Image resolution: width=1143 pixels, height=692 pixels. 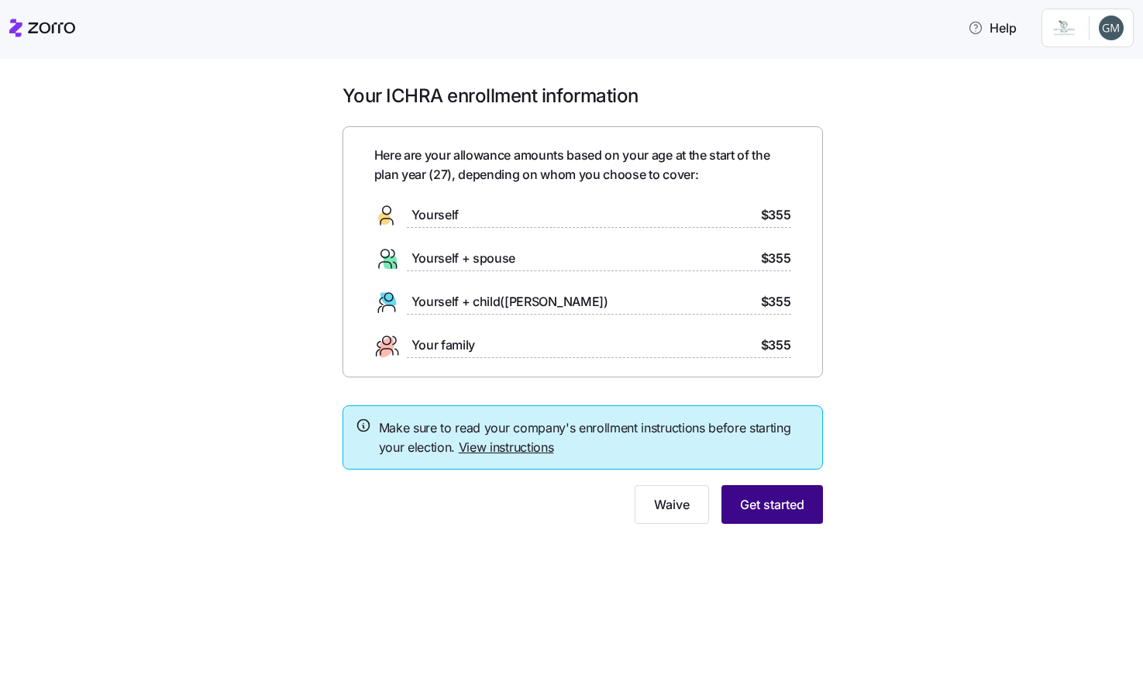 What do you see at coordinates (992, 28) in the screenshot?
I see `span: Help` at bounding box center [992, 28].